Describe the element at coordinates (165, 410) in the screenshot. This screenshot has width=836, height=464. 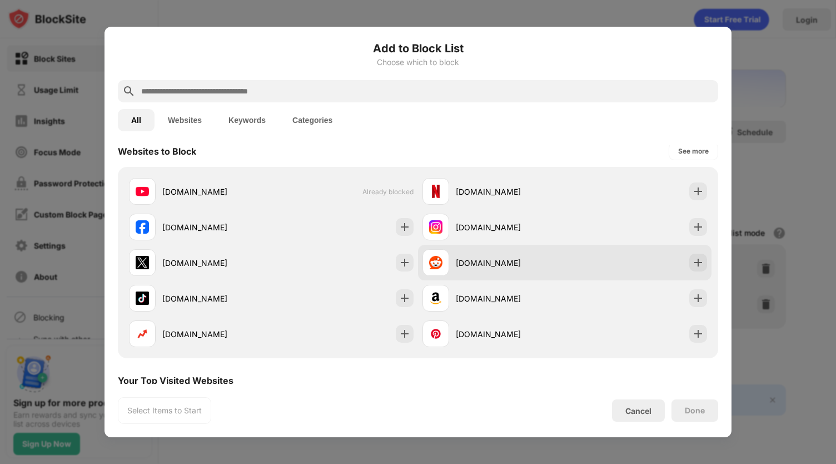
I see `div: Select Items to Start` at that location.